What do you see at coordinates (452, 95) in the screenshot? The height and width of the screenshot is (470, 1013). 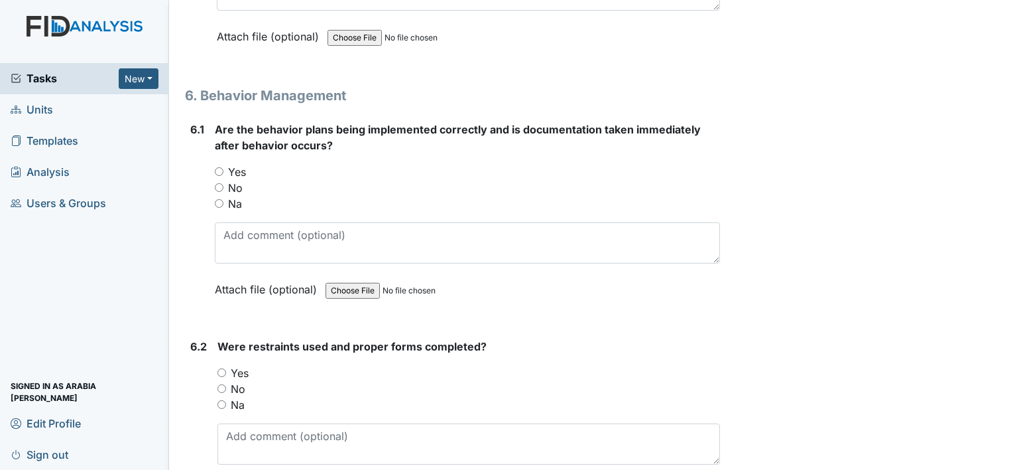 I see `h1: 6. Behavior Management` at bounding box center [452, 95].